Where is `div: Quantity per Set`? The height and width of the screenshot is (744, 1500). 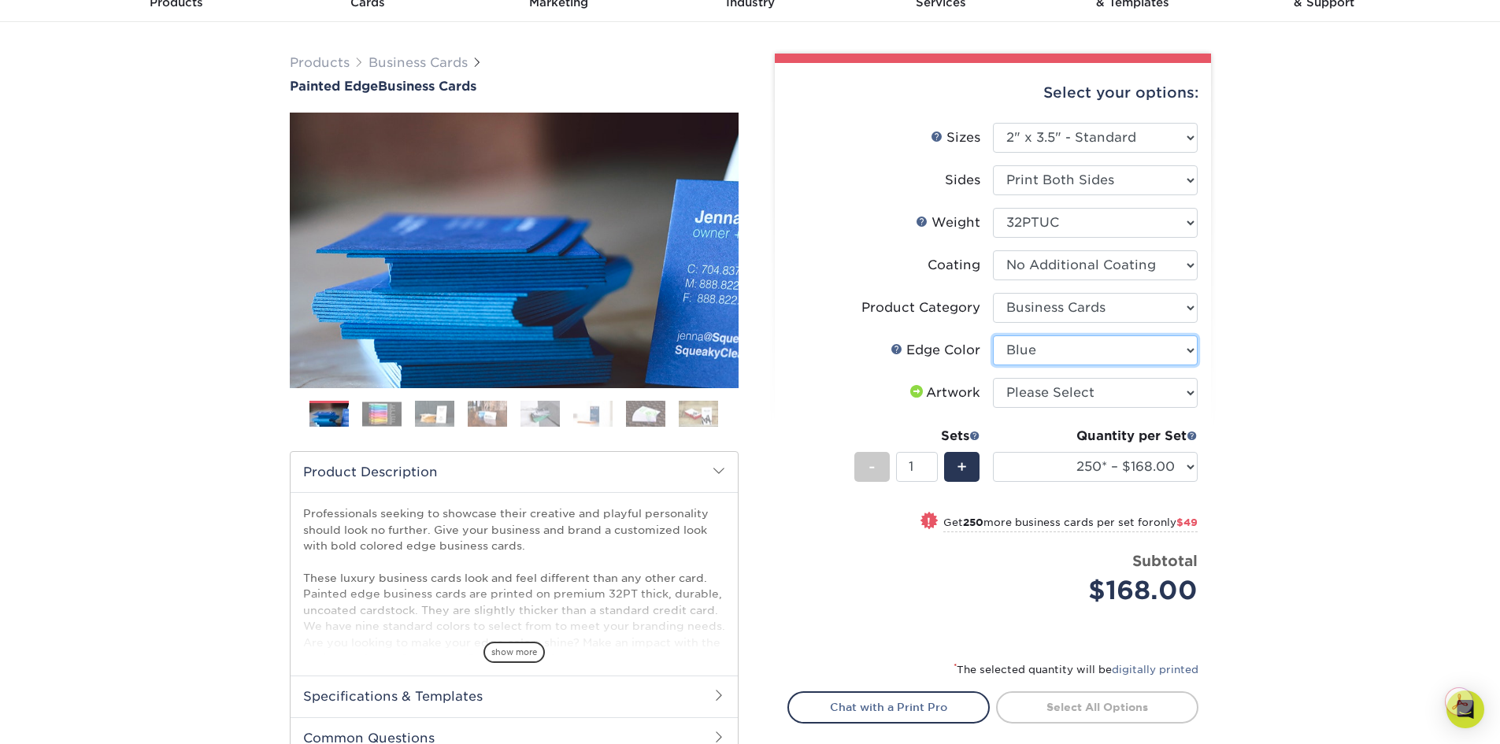 div: Quantity per Set is located at coordinates (1095, 436).